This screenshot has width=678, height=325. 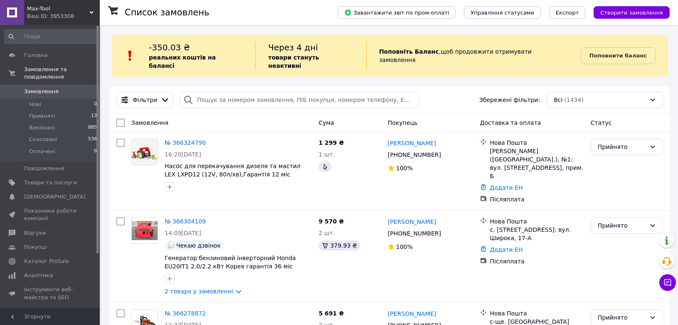 I want to click on button: Завантажити звіт по пром-оплаті, so click(x=397, y=12).